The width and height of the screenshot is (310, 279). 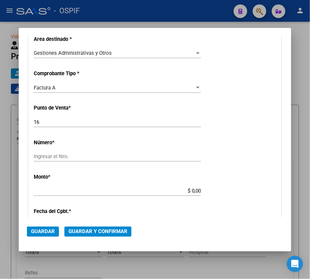 What do you see at coordinates (70, 211) in the screenshot?
I see `p: Fecha del Cpbt.` at bounding box center [70, 211].